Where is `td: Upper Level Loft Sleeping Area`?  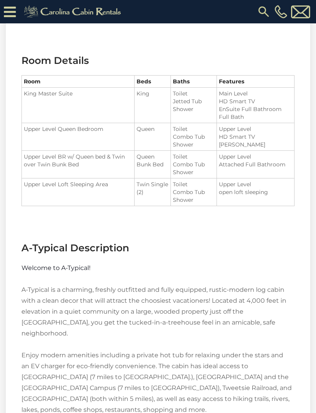 td: Upper Level Loft Sleeping Area is located at coordinates (78, 192).